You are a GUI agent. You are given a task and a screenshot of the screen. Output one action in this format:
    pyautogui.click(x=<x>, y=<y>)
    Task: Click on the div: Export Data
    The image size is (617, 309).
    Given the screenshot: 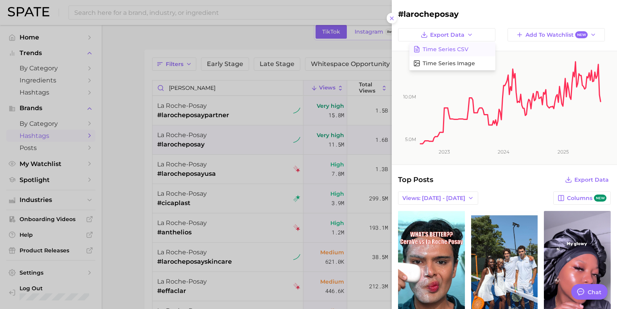 What is the action you would take?
    pyautogui.click(x=452, y=56)
    